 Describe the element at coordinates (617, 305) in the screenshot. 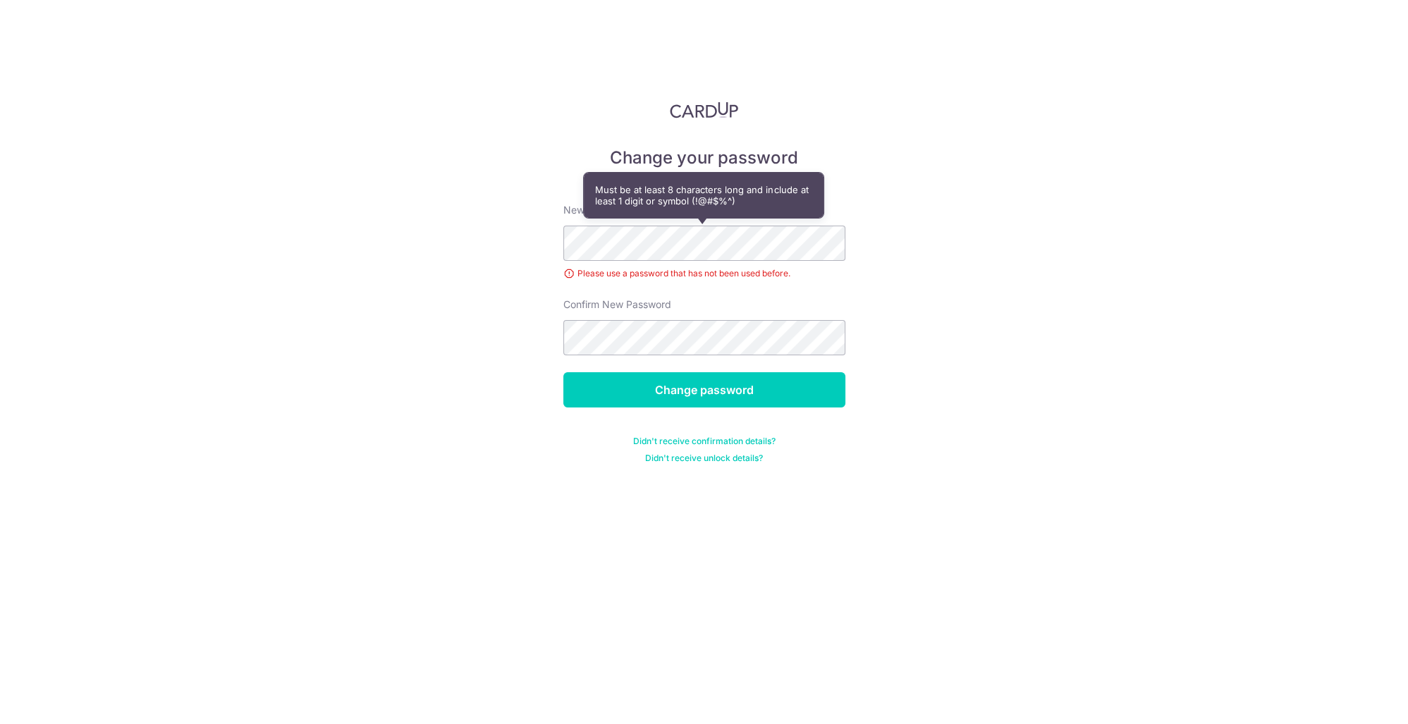

I see `label: Confirm New Password` at that location.